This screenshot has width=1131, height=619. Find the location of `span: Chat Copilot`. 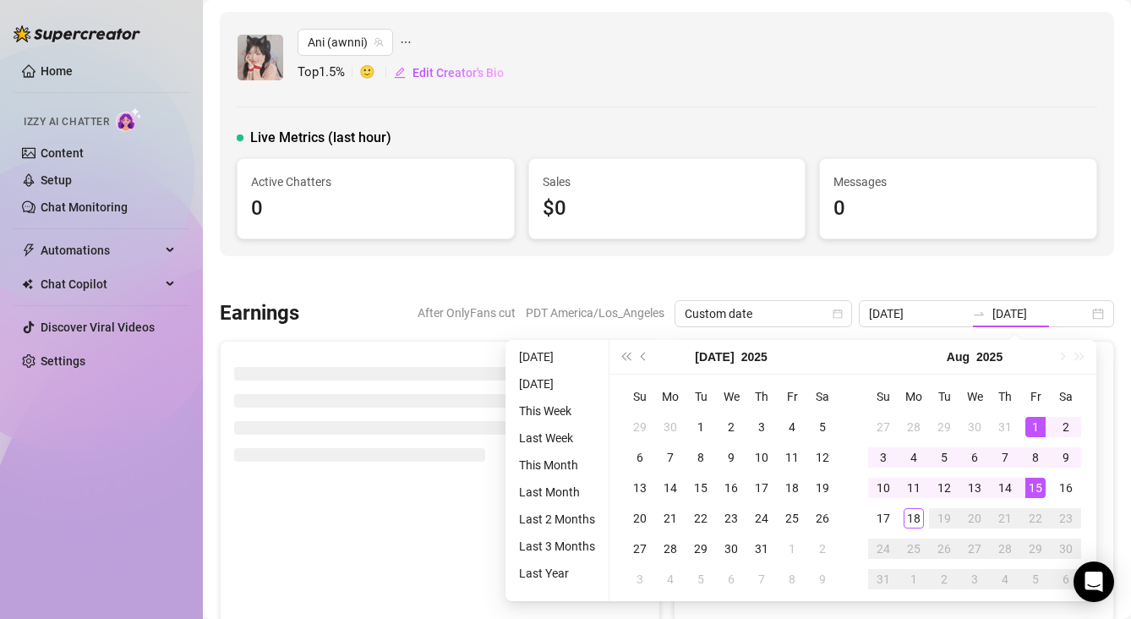

span: Chat Copilot is located at coordinates (101, 284).